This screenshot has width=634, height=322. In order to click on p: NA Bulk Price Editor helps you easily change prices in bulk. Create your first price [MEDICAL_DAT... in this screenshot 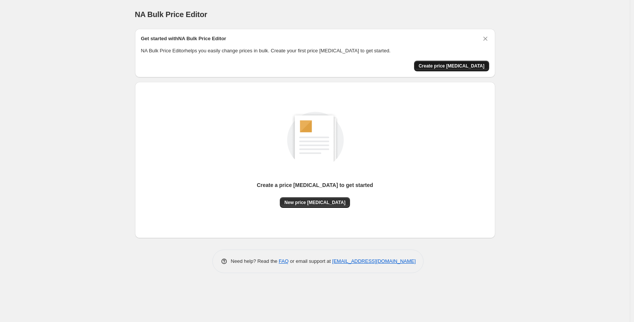, I will do `click(315, 51)`.